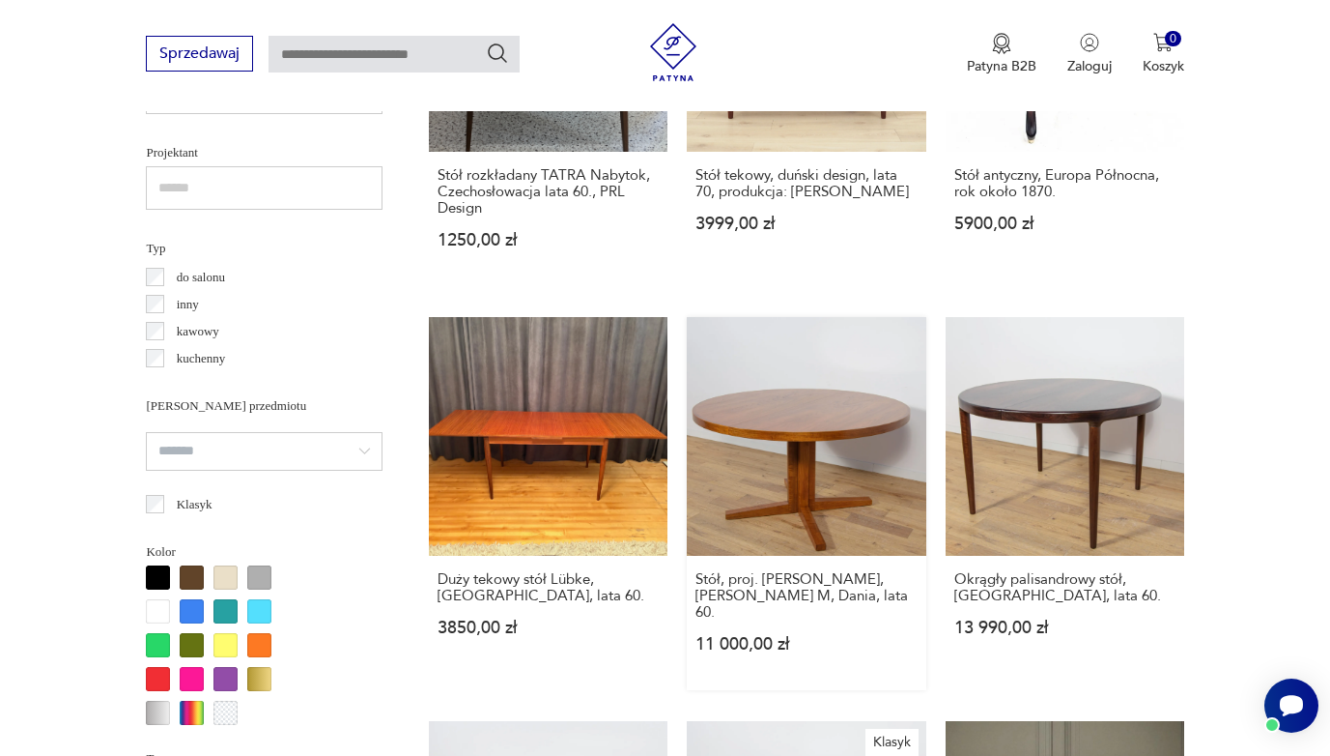 The height and width of the screenshot is (756, 1330). What do you see at coordinates (1163, 66) in the screenshot?
I see `p: Koszyk` at bounding box center [1163, 66].